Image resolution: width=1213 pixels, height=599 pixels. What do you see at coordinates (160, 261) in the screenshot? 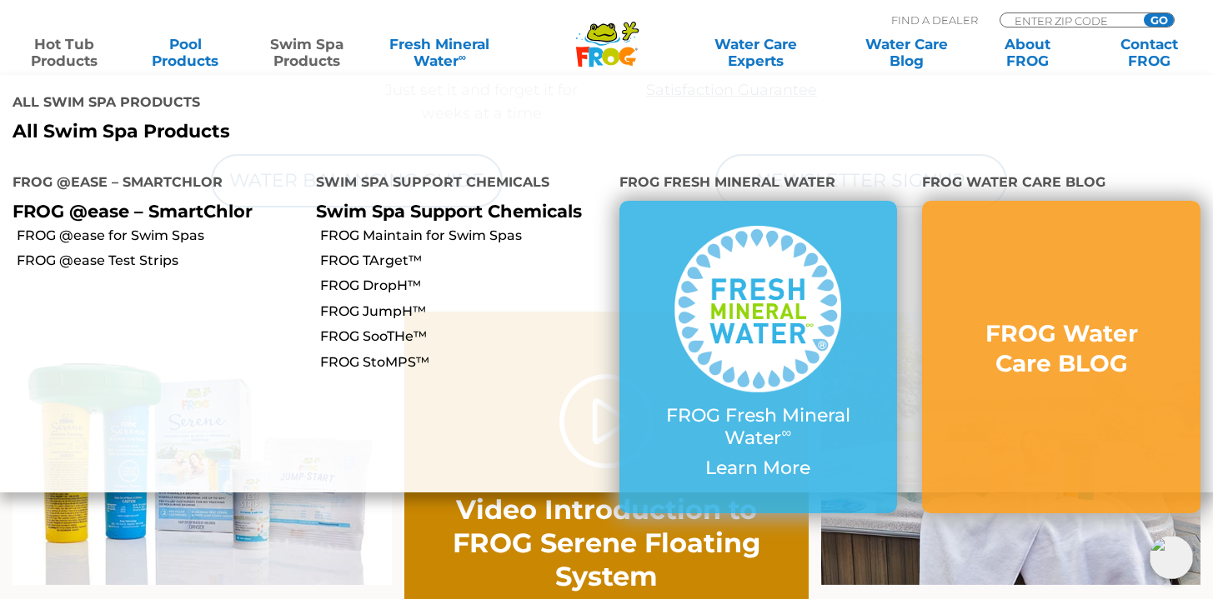
I see `a: FROG @ease Test Strips` at bounding box center [160, 261].